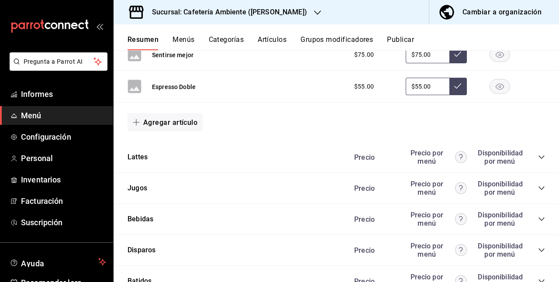 This screenshot has height=282, width=559. I want to click on font: Agregar artículo, so click(170, 122).